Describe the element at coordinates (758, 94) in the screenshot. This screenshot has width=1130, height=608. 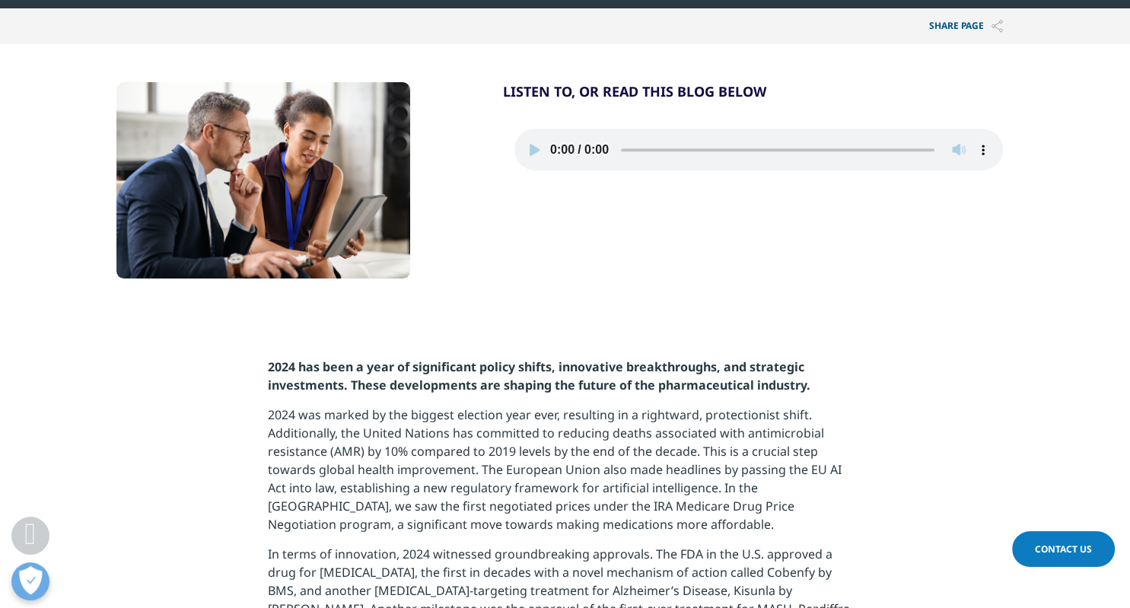
I see `h2: LISTEN TO, OR READ THIS BLOG BELOW` at that location.